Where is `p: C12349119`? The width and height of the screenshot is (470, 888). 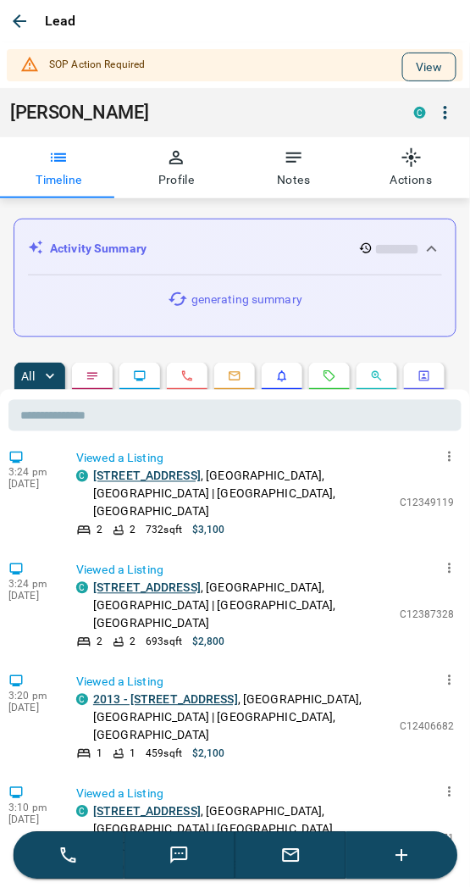 p: C12349119 is located at coordinates (427, 503).